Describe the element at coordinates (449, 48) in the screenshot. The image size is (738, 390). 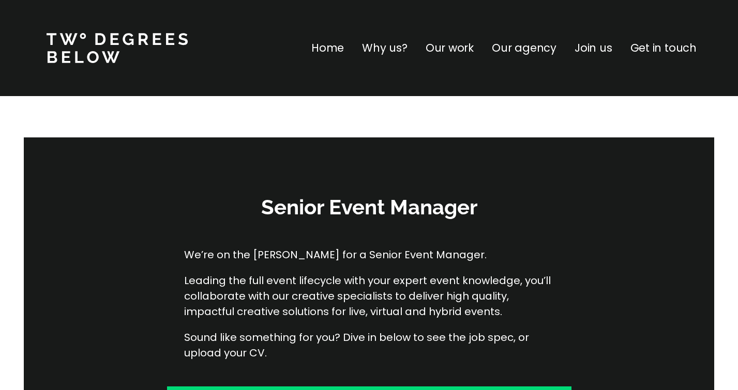
I see `a: Our work` at that location.